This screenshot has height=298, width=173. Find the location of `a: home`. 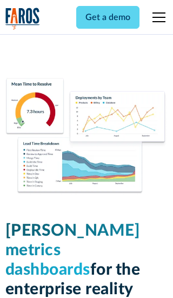

a: home is located at coordinates (23, 18).